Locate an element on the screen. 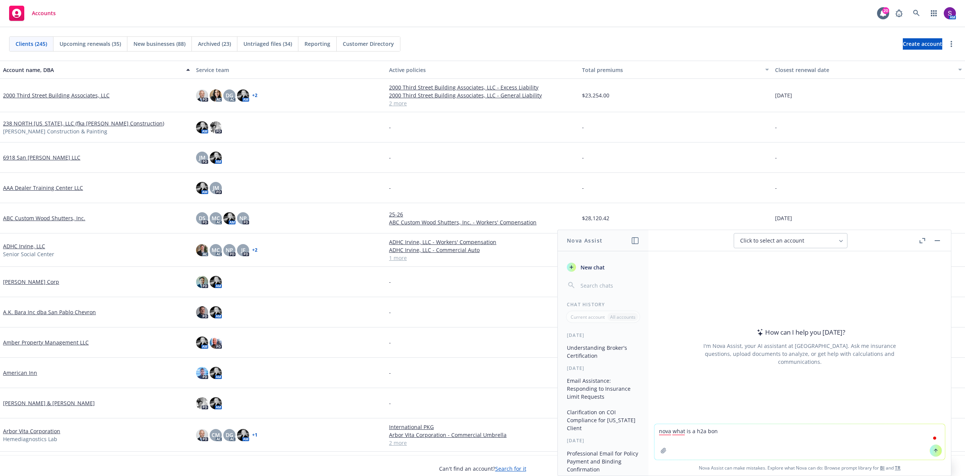 Image resolution: width=965 pixels, height=476 pixels. a: Arbor Vita Corporation - Commercial Umbrella is located at coordinates (482, 435).